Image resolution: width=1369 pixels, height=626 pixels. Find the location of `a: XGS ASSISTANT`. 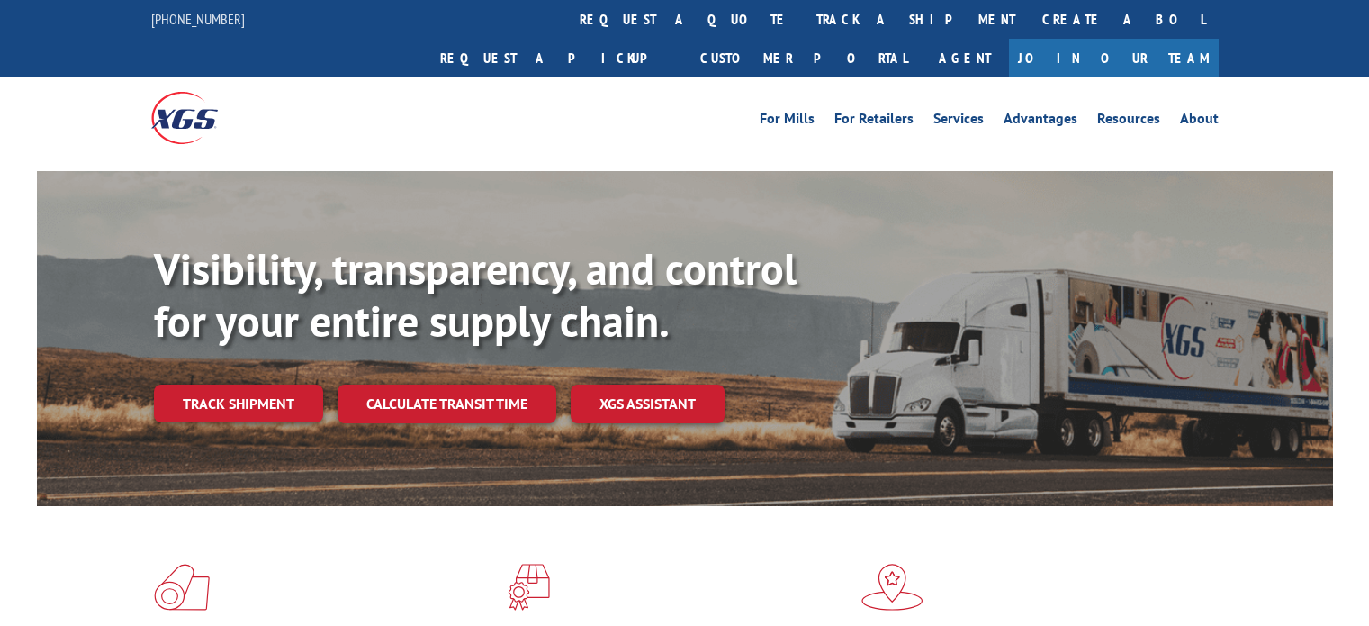

a: XGS ASSISTANT is located at coordinates (647, 403).